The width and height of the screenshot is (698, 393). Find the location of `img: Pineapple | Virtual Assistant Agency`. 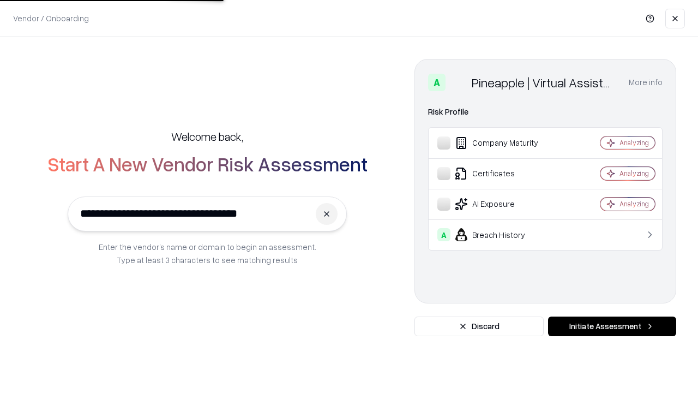

img: Pineapple | Virtual Assistant Agency is located at coordinates (459, 82).